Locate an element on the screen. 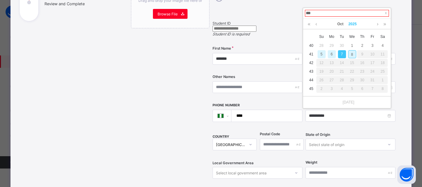  div: 30 is located at coordinates (342, 46).